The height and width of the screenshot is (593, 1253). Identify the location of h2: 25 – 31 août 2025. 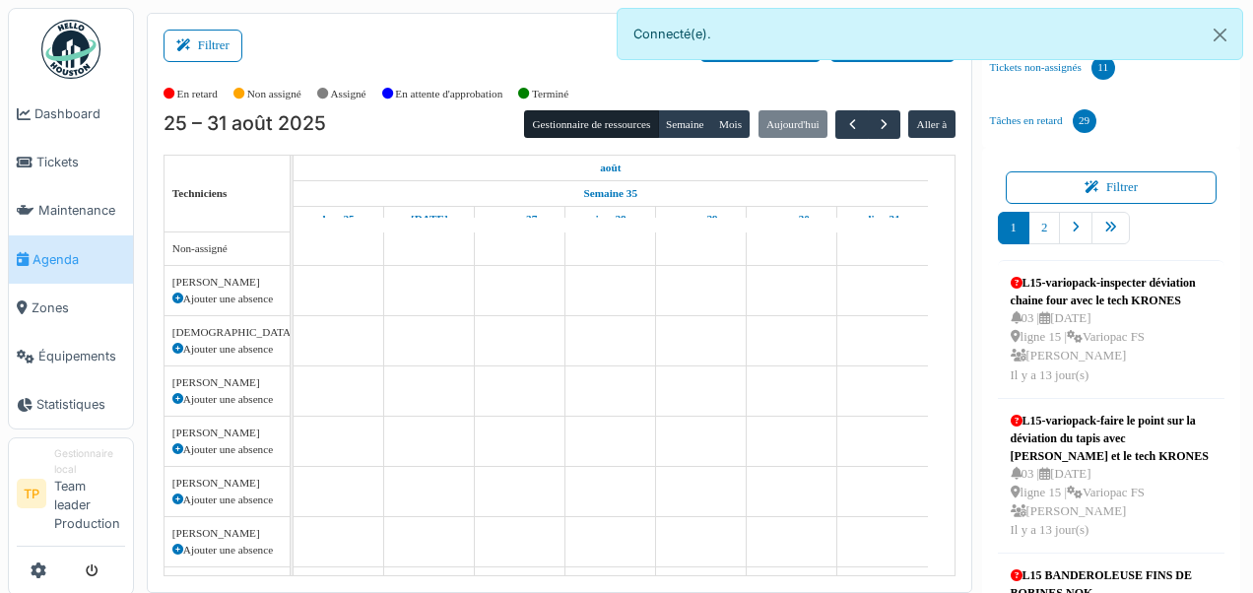
(244, 124).